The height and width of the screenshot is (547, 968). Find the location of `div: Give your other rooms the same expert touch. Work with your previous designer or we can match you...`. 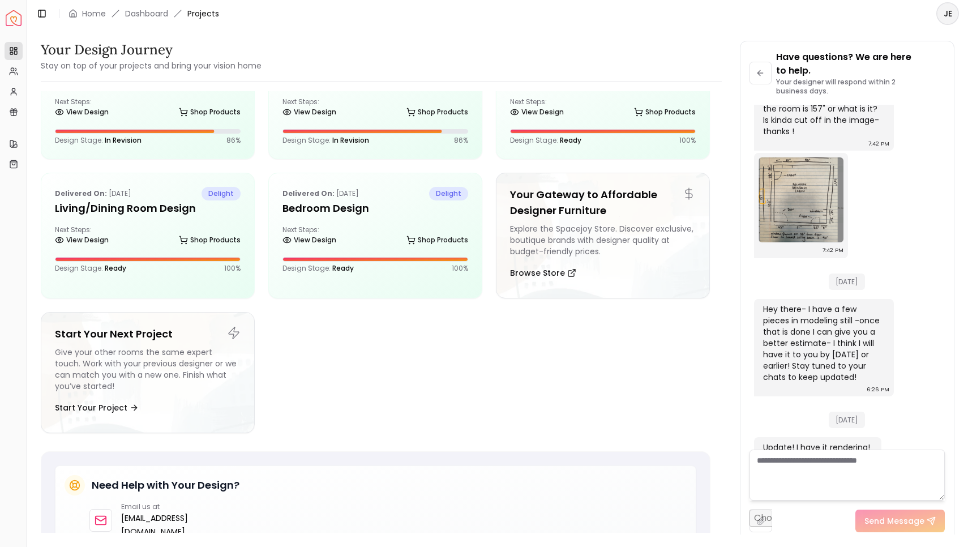

div: Give your other rooms the same expert touch. Work with your previous designer or we can match you... is located at coordinates (148, 369).